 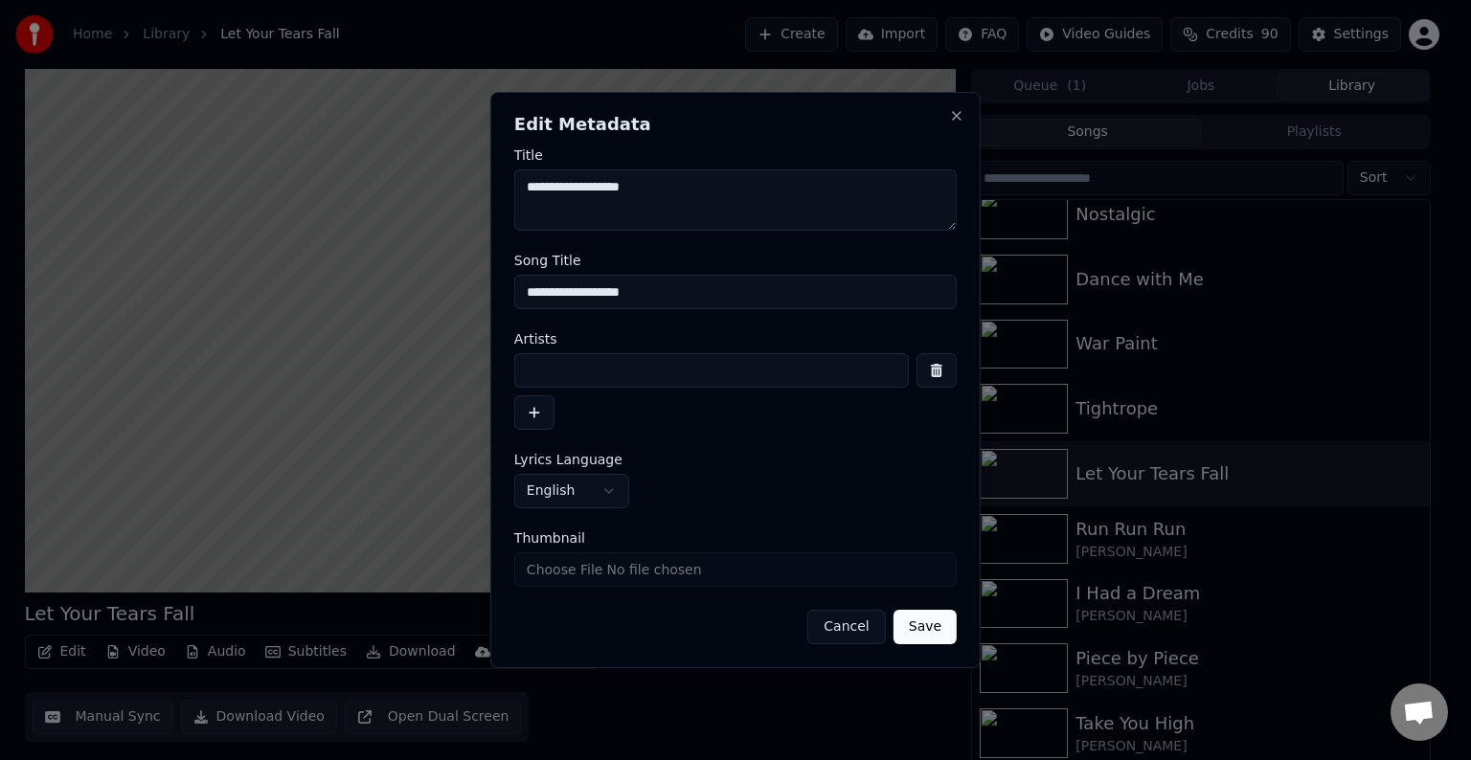 What do you see at coordinates (735, 260) in the screenshot?
I see `label: Song Title` at bounding box center [735, 260].